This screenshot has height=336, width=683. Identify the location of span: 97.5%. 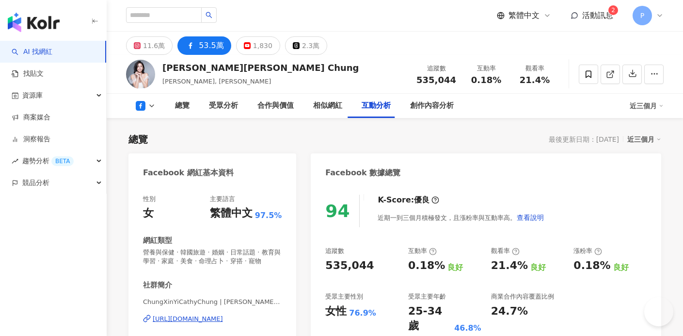
(269, 215).